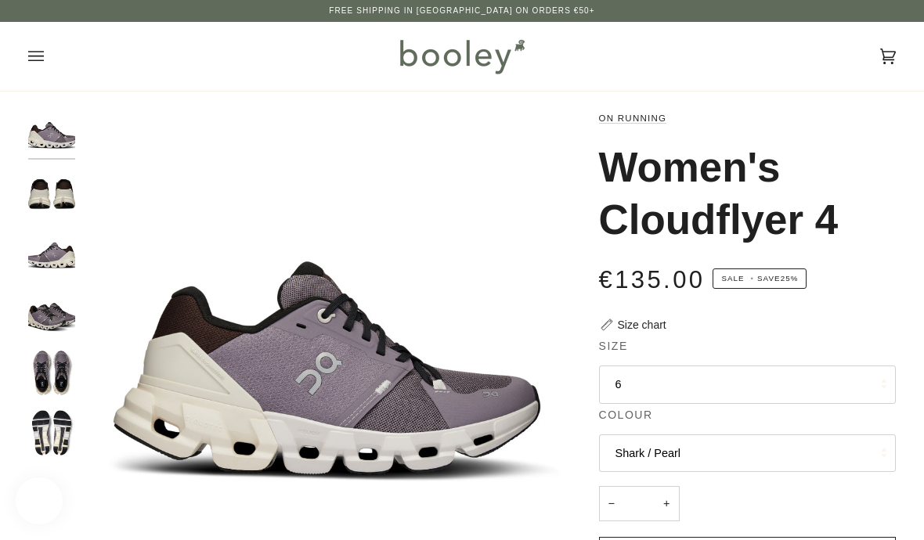  I want to click on h1: Women's Cloudflyer 4, so click(742, 193).